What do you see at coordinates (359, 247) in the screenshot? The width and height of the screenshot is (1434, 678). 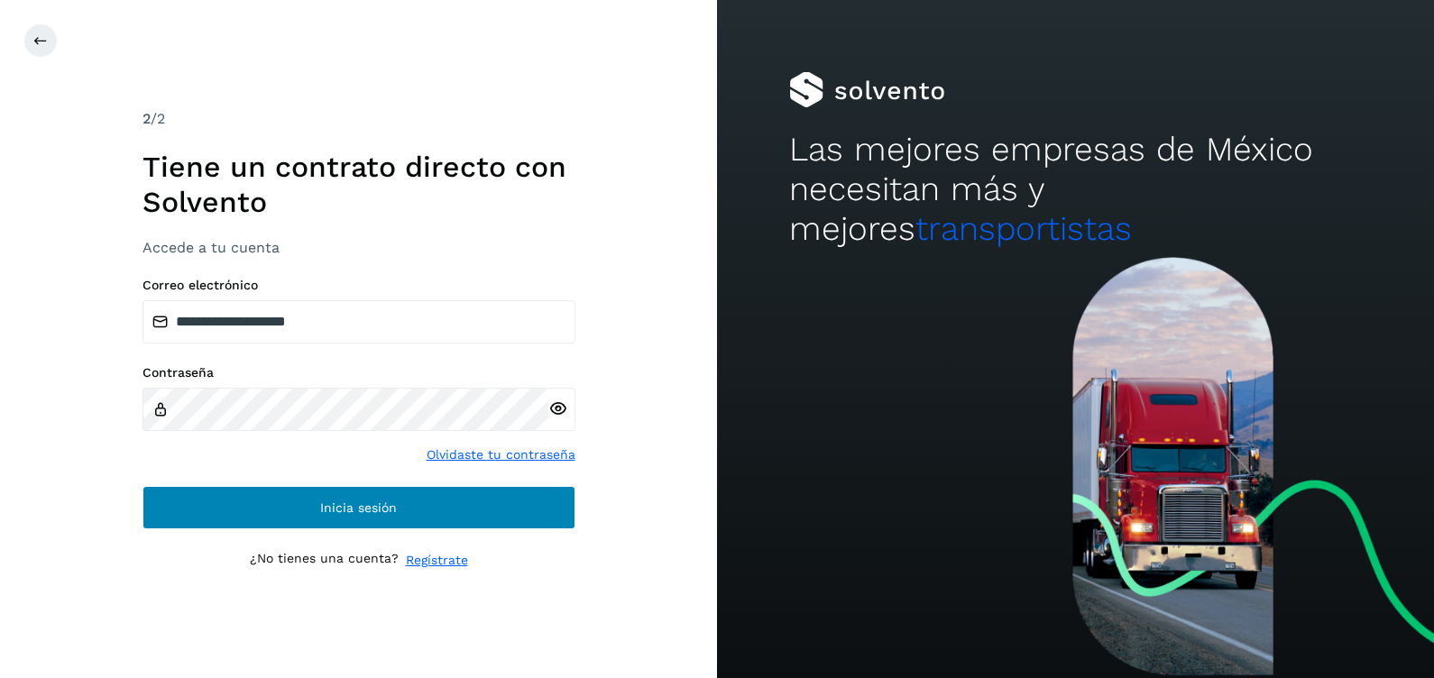 I see `h3: Accede a tu cuenta` at bounding box center [359, 247].